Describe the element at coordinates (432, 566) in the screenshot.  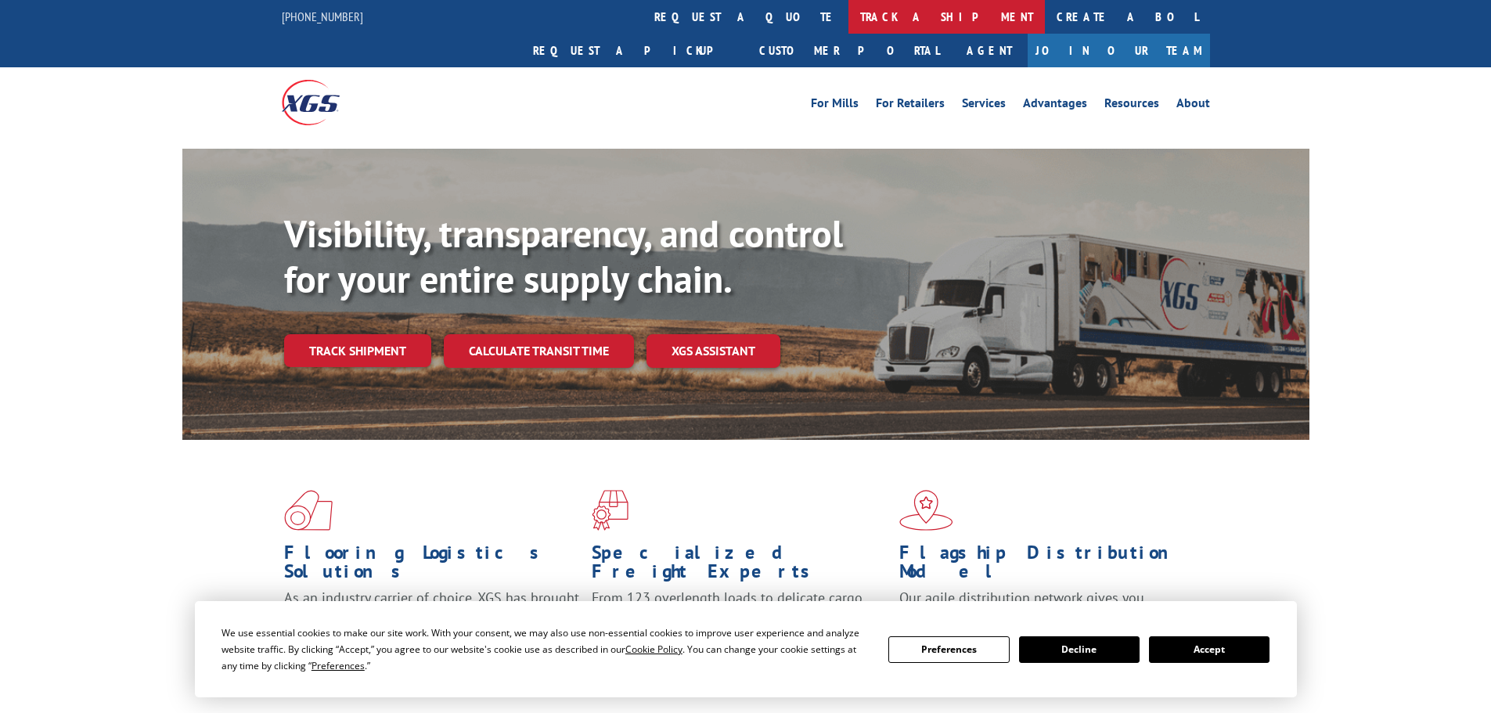
I see `h1: Flooring Logistics Solutions` at that location.